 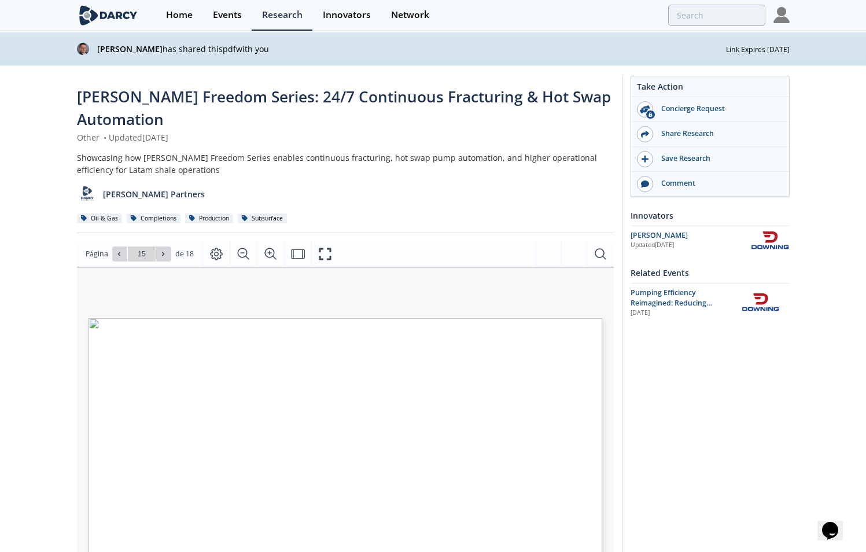 What do you see at coordinates (209, 219) in the screenshot?
I see `div: Production` at bounding box center [209, 219].